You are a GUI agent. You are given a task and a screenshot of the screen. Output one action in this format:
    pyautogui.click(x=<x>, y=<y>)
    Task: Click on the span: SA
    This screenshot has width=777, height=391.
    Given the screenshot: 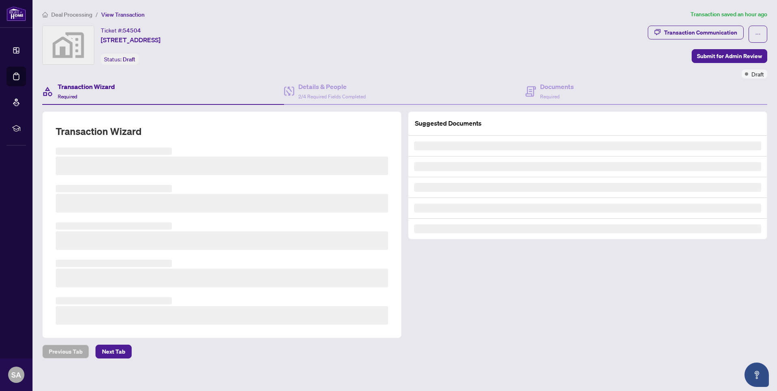 What is the action you would take?
    pyautogui.click(x=16, y=374)
    